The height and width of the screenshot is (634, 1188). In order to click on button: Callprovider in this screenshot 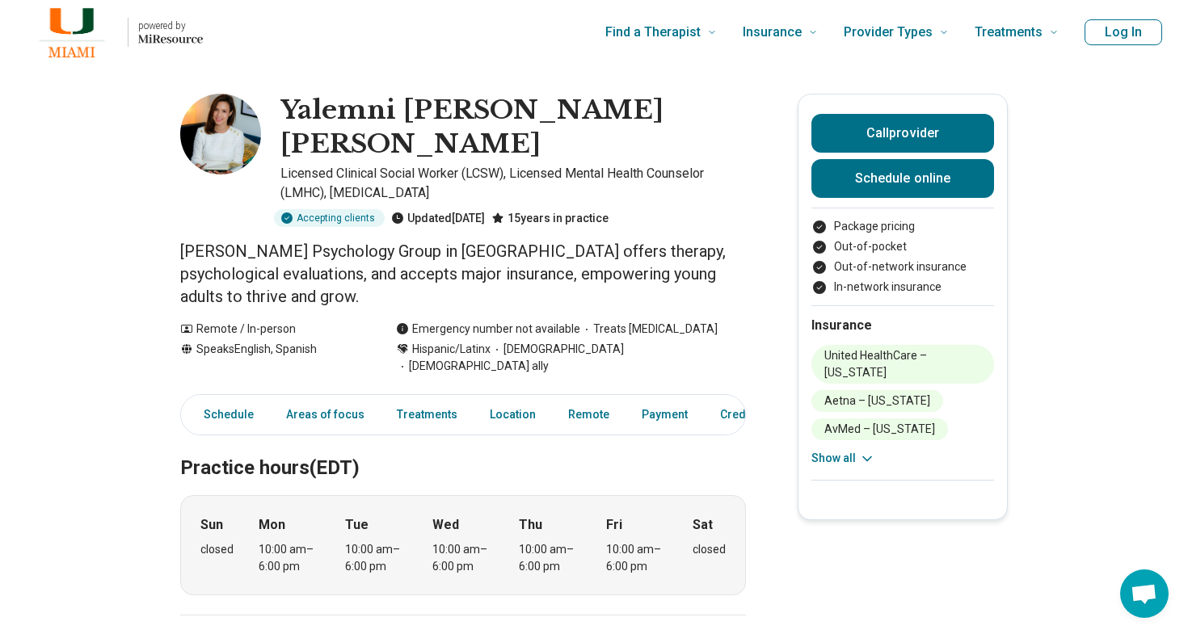, I will do `click(903, 133)`.